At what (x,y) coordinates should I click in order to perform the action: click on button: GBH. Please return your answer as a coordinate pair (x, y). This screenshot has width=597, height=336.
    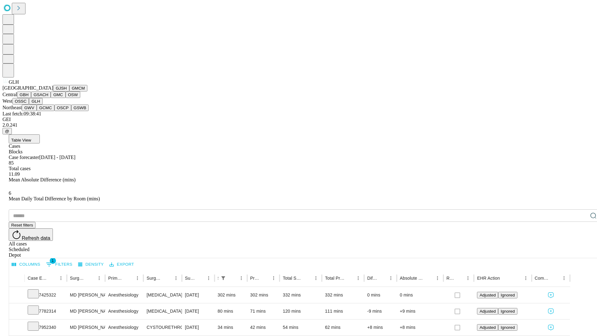
    Looking at the image, I should click on (24, 95).